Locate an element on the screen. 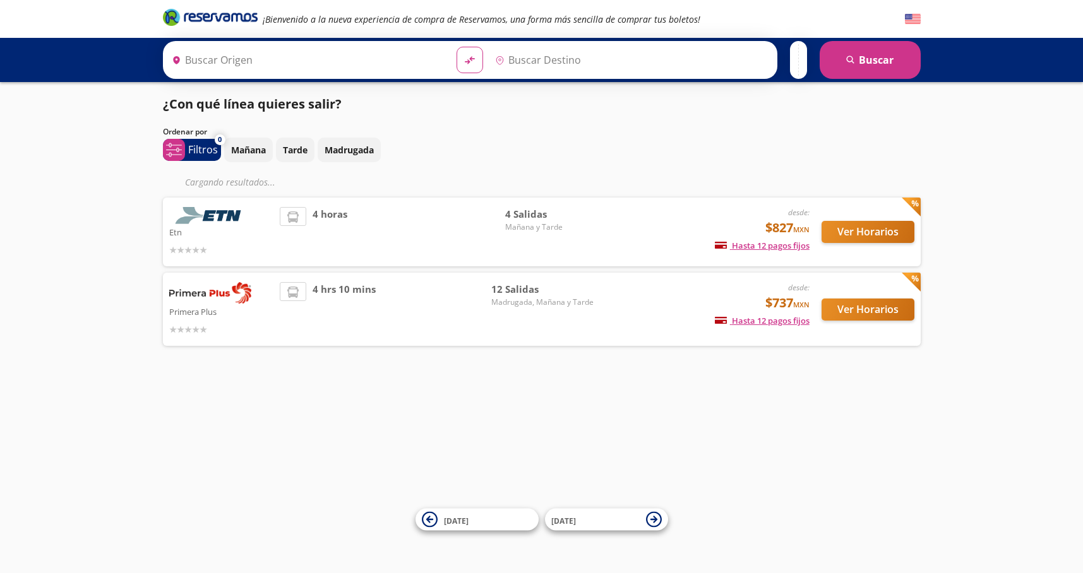 The width and height of the screenshot is (1083, 573). p: Tarde is located at coordinates (295, 150).